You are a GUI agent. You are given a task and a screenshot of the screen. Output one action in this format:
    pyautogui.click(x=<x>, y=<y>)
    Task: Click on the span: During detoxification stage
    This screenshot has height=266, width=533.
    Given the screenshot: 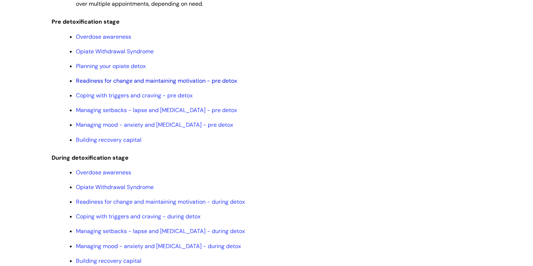 What is the action you would take?
    pyautogui.click(x=90, y=158)
    